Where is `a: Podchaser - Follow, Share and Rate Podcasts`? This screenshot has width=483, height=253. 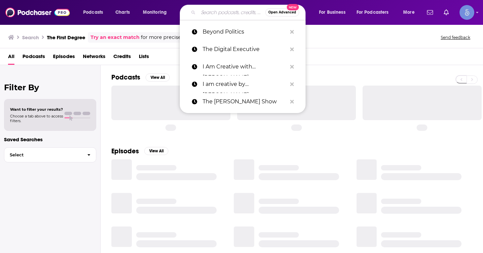
a: Podchaser - Follow, Share and Rate Podcasts is located at coordinates (38, 12).